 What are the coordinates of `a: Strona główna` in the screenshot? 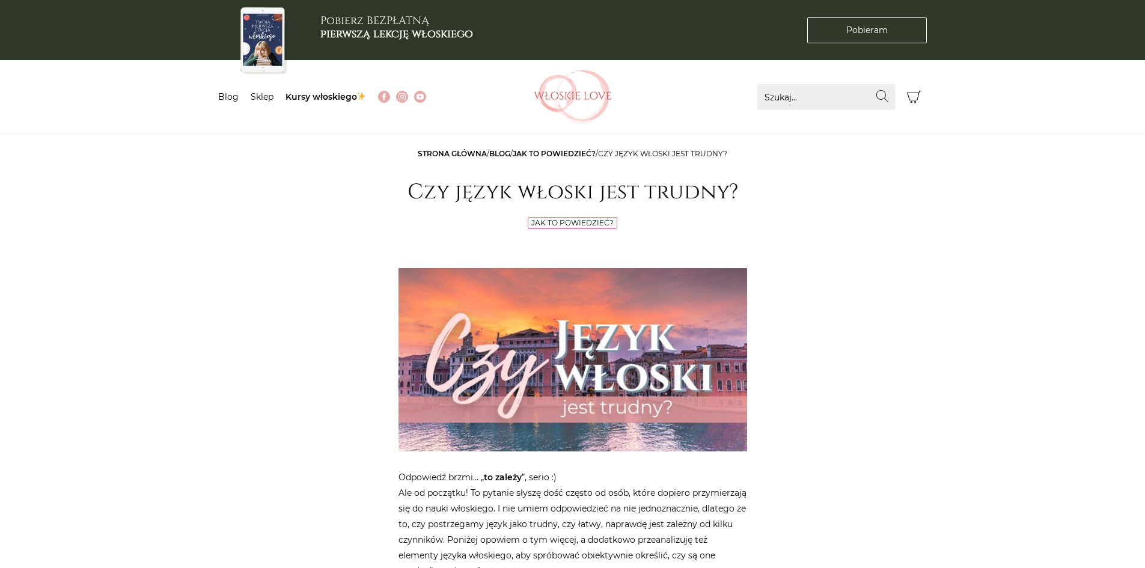 It's located at (452, 153).